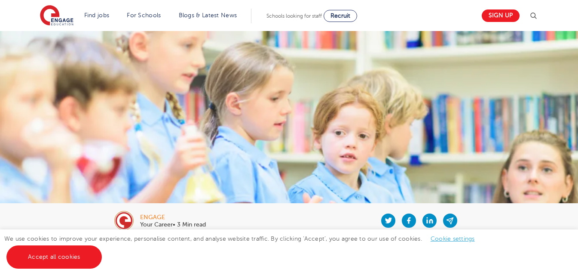 The height and width of the screenshot is (276, 578). Describe the element at coordinates (341, 15) in the screenshot. I see `span: Recruit` at that location.